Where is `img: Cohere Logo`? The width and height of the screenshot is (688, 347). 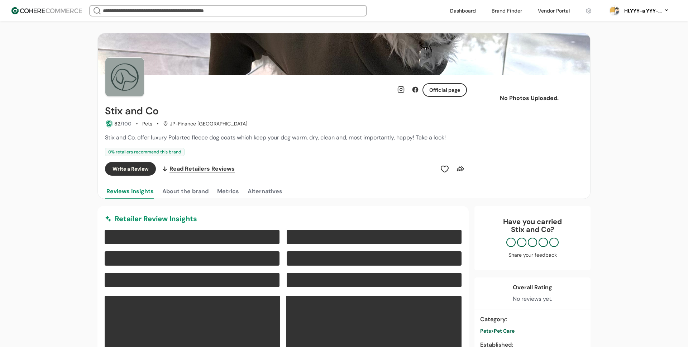
img: Cohere Logo is located at coordinates (47, 11).